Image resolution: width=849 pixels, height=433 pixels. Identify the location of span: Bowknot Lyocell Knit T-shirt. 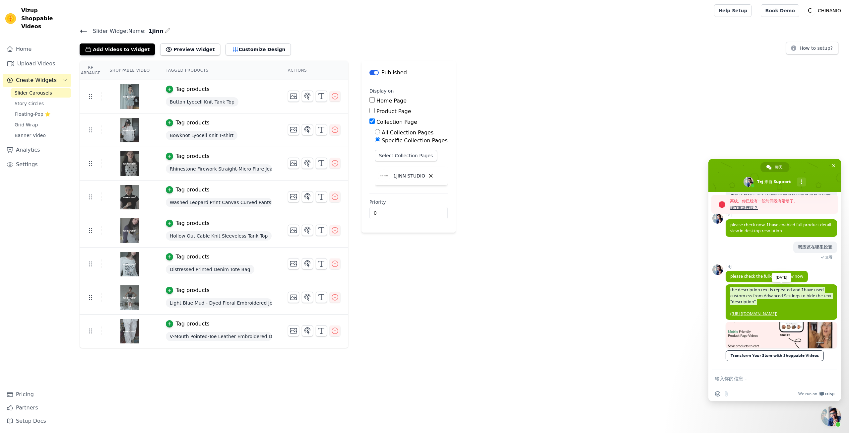
(202, 135).